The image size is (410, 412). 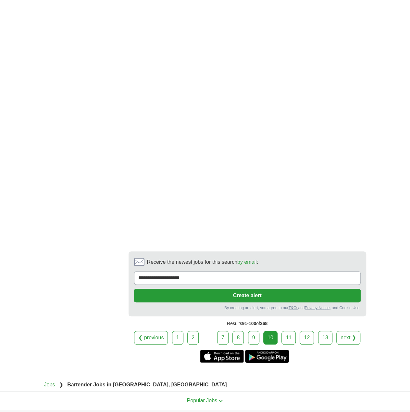 I want to click on a: T&Cs, so click(x=293, y=308).